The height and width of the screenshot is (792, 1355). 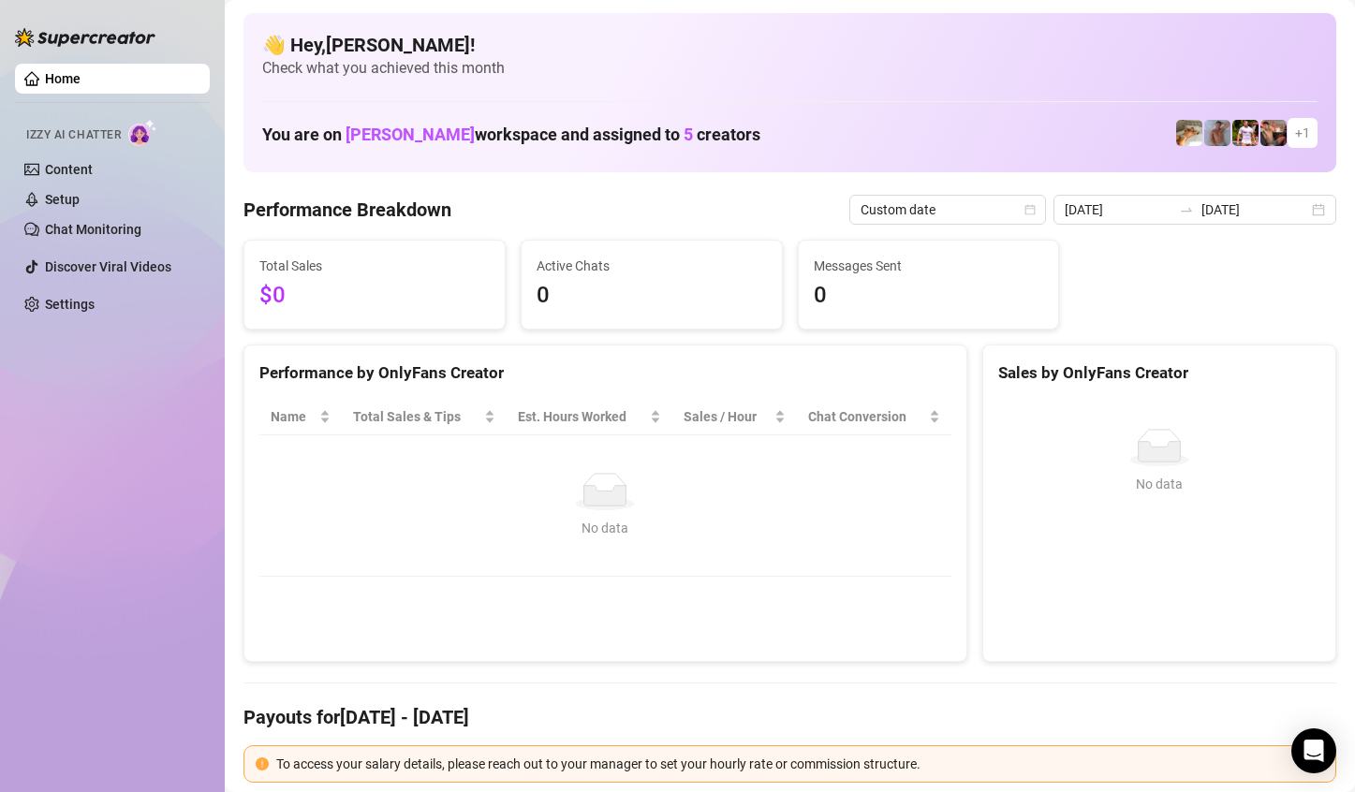 What do you see at coordinates (108, 267) in the screenshot?
I see `a: Discover Viral Videos` at bounding box center [108, 267].